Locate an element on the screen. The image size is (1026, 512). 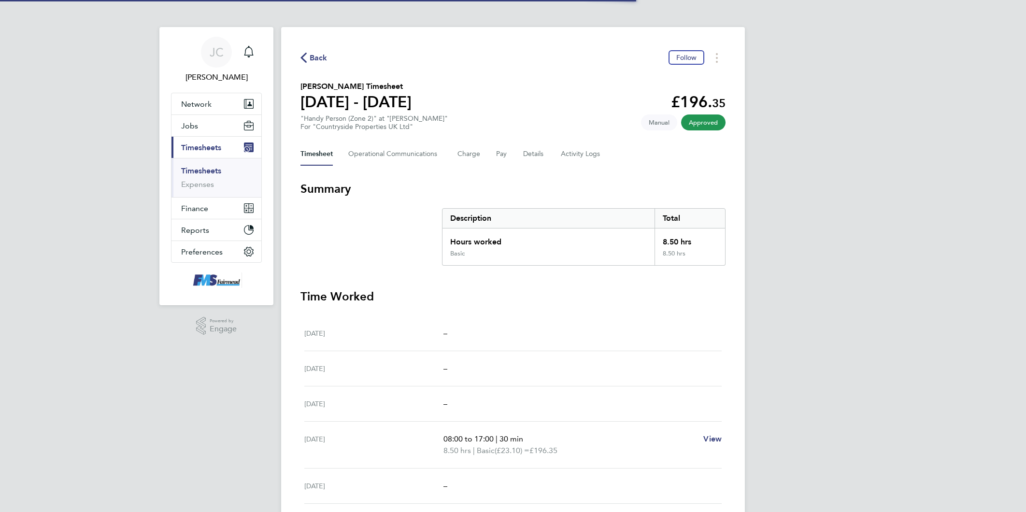
span: Basic is located at coordinates (486, 451).